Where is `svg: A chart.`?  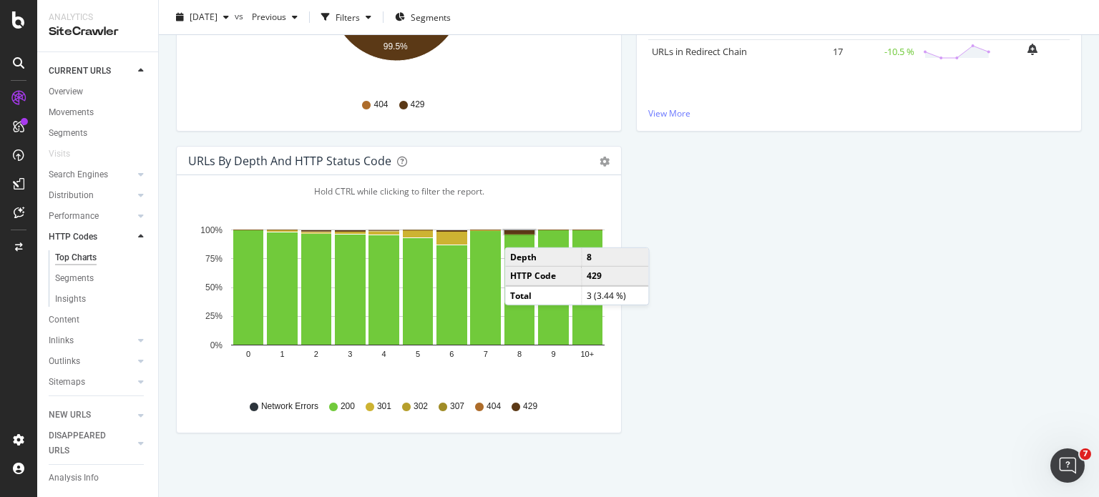 svg: A chart. is located at coordinates (397, 304).